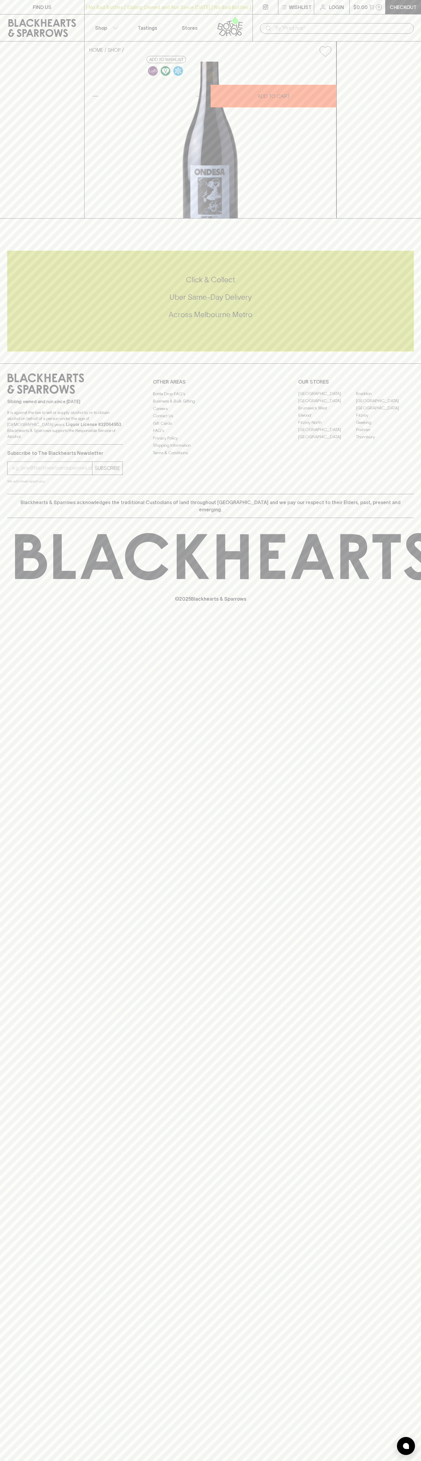 This screenshot has height=1461, width=421. What do you see at coordinates (360, 7) in the screenshot?
I see `p: $0.00` at bounding box center [360, 7].